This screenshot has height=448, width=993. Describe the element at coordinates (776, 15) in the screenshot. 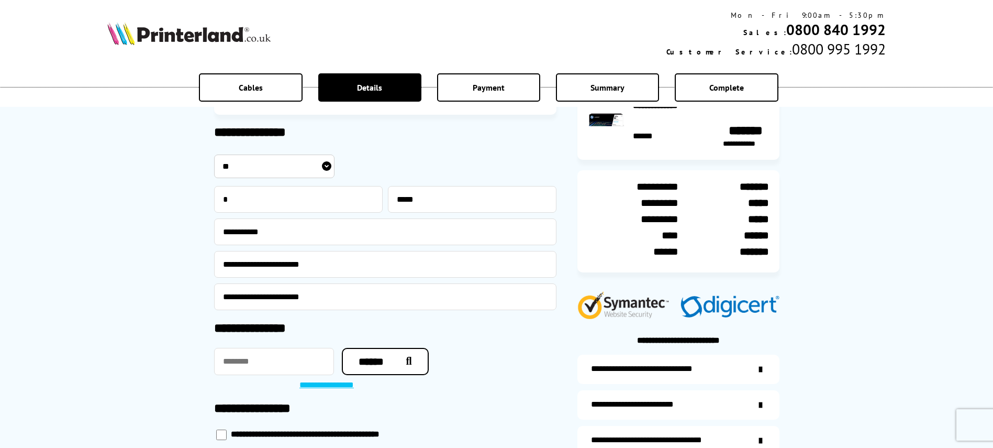

I see `div: Mon - Fri 9:00am - 5:30pm` at that location.